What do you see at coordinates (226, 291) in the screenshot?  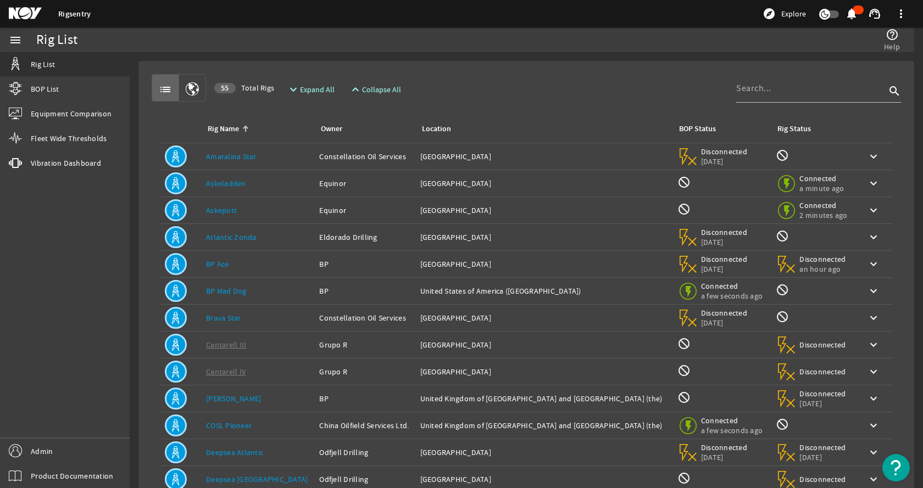 I see `a: BP Mad Dog` at bounding box center [226, 291].